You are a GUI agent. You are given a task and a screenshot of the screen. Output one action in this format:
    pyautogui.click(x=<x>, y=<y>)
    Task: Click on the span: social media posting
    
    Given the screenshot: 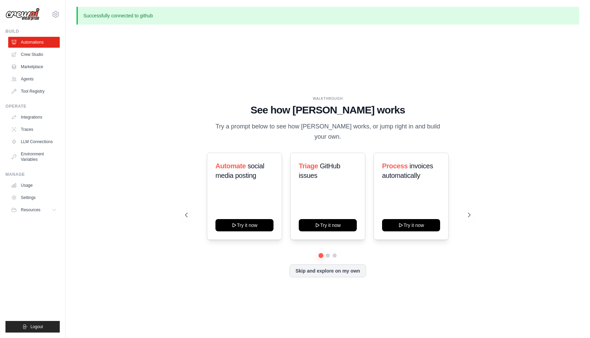 What is the action you would take?
    pyautogui.click(x=239, y=171)
    